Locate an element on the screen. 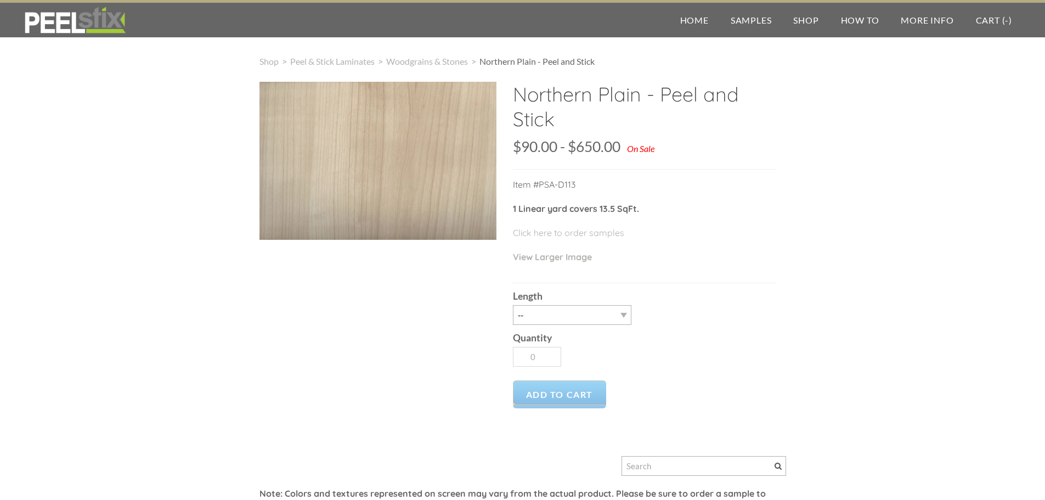 The height and width of the screenshot is (500, 1045). a: Peel & Stick Laminates is located at coordinates (332, 61).